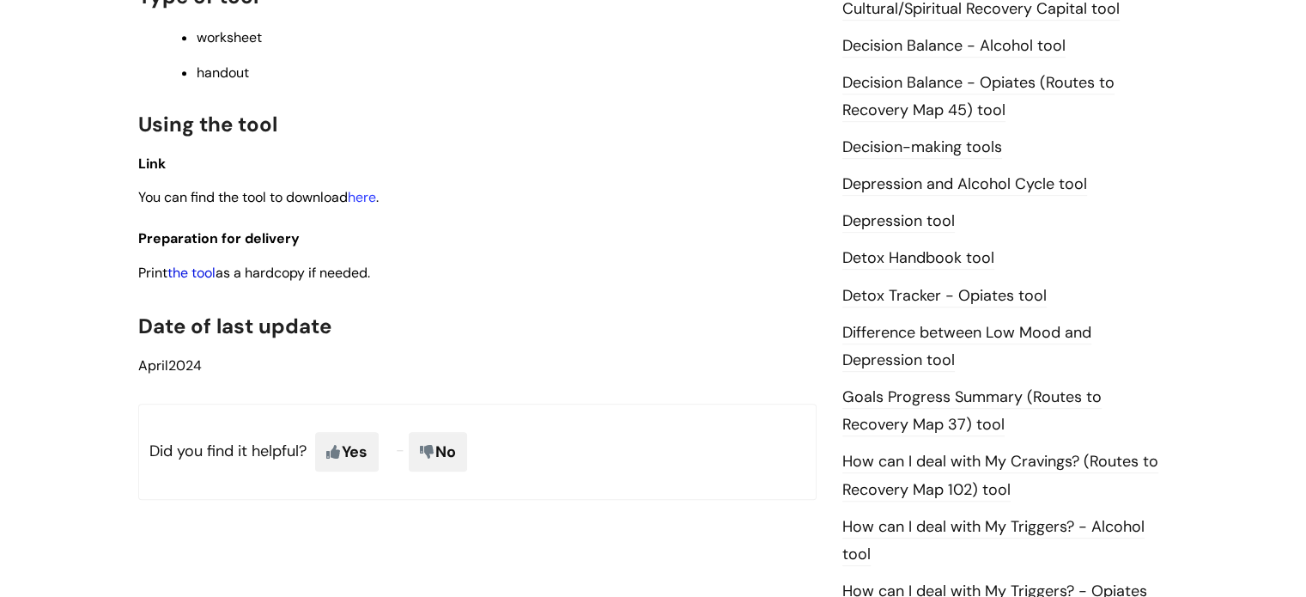  Describe the element at coordinates (898, 221) in the screenshot. I see `a: Depression tool` at that location.